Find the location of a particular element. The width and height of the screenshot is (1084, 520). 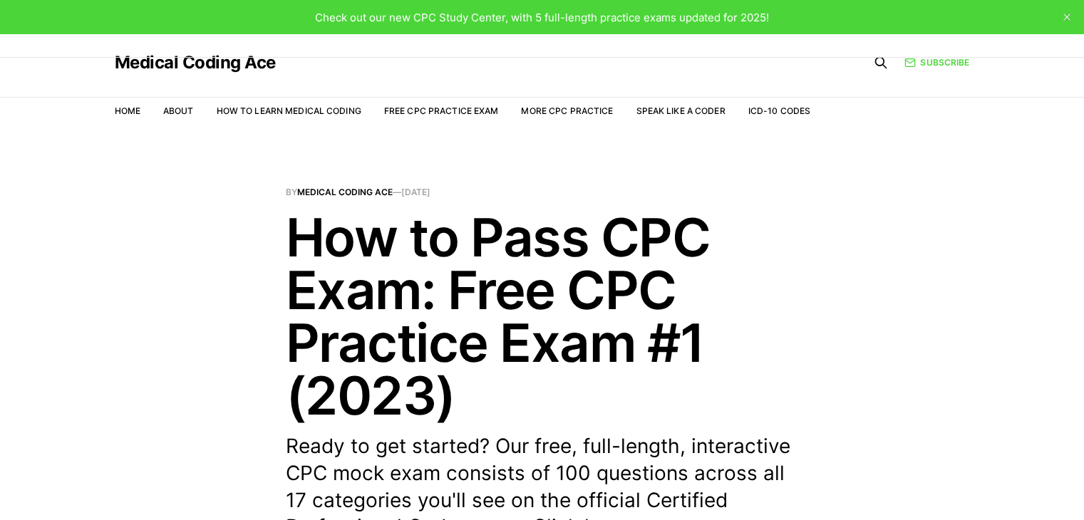

a: Free CPC Practice Exam is located at coordinates (441, 110).